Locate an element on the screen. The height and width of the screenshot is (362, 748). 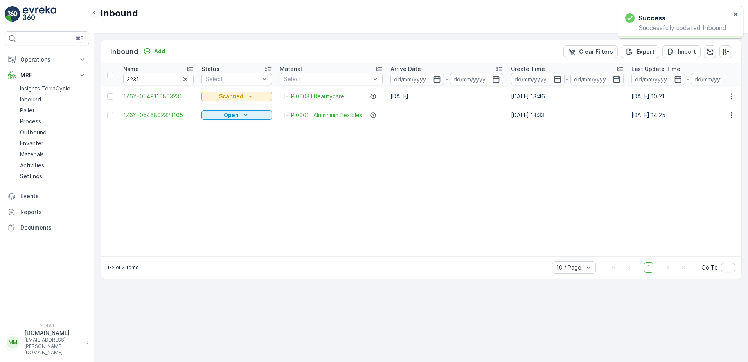
p: Add is located at coordinates (160, 51).